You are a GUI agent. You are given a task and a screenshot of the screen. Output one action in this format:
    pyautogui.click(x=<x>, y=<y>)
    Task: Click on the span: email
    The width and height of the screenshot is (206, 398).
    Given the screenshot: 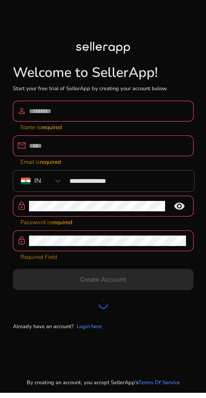 What is the action you would take?
    pyautogui.click(x=21, y=145)
    